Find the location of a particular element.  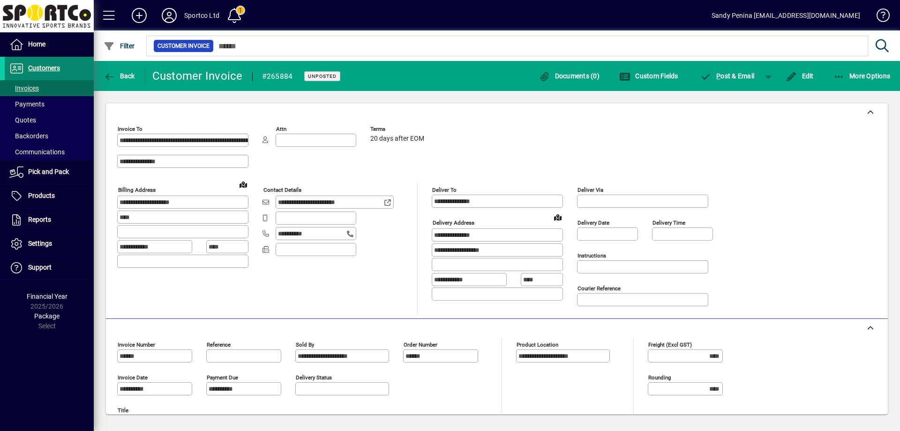

mat-label: Freight (excl GST) is located at coordinates (670, 344).